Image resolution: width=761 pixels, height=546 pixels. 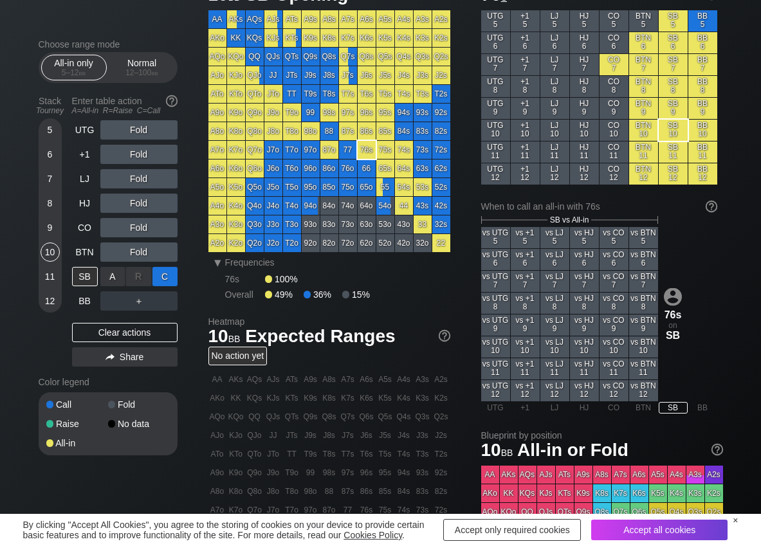 What do you see at coordinates (584, 152) in the screenshot?
I see `div: HJ 11` at bounding box center [584, 152].